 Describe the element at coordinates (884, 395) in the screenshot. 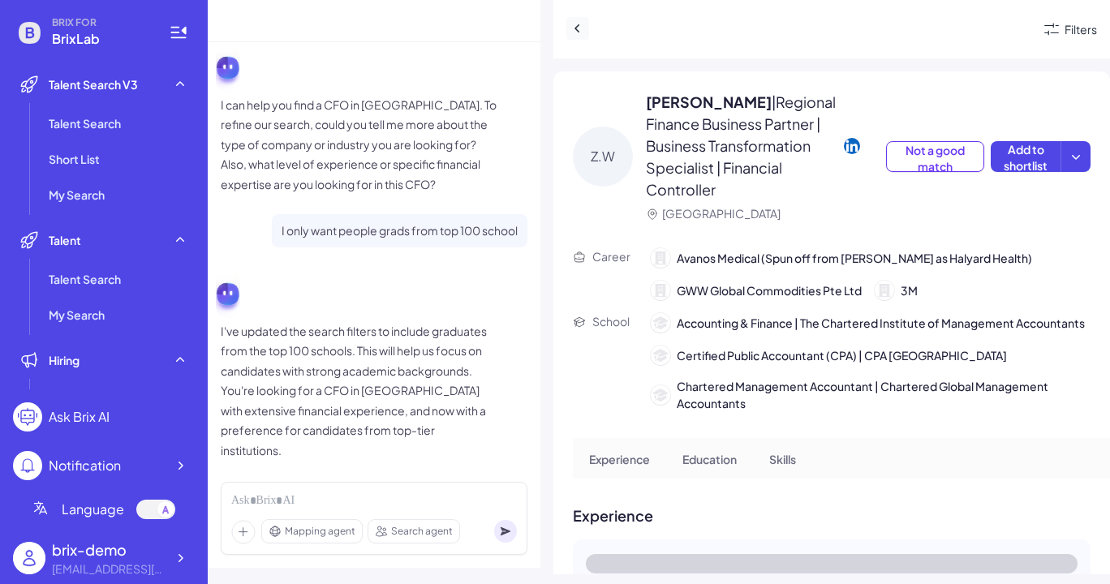

I see `span: Chartered Management Accountant | Chartered Global Management Accountants` at that location.